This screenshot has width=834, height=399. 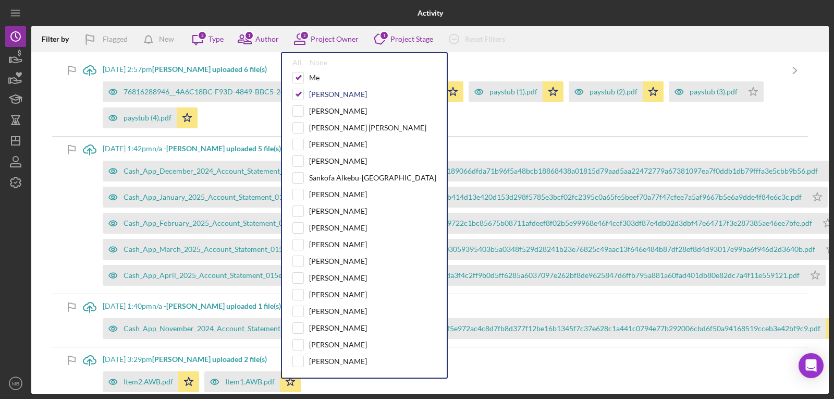 What do you see at coordinates (714, 92) in the screenshot?
I see `div: paystub (3).pdf` at bounding box center [714, 92].